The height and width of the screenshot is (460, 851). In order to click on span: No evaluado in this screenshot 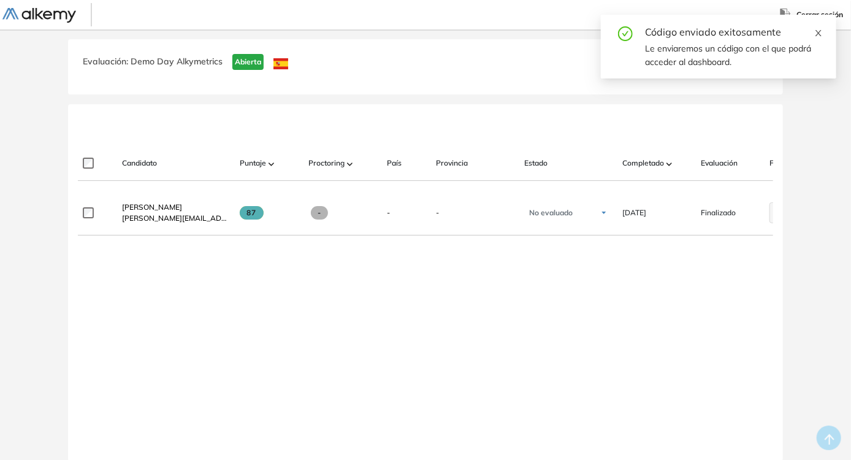, I will do `click(550, 213)`.